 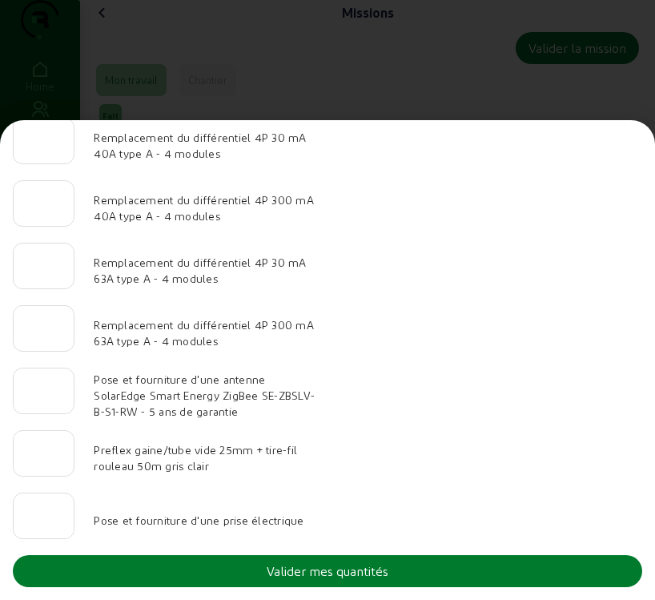 I want to click on span: Remplacement du différentiel 4P 30 mA 40A type A - 4 modules, so click(x=199, y=145).